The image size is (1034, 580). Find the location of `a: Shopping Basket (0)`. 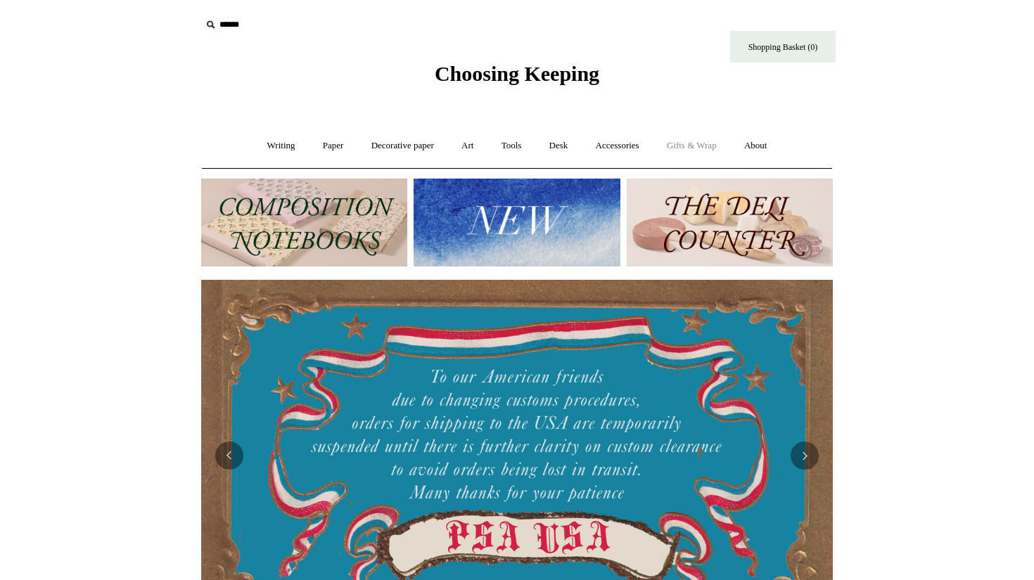

a: Shopping Basket (0) is located at coordinates (783, 46).